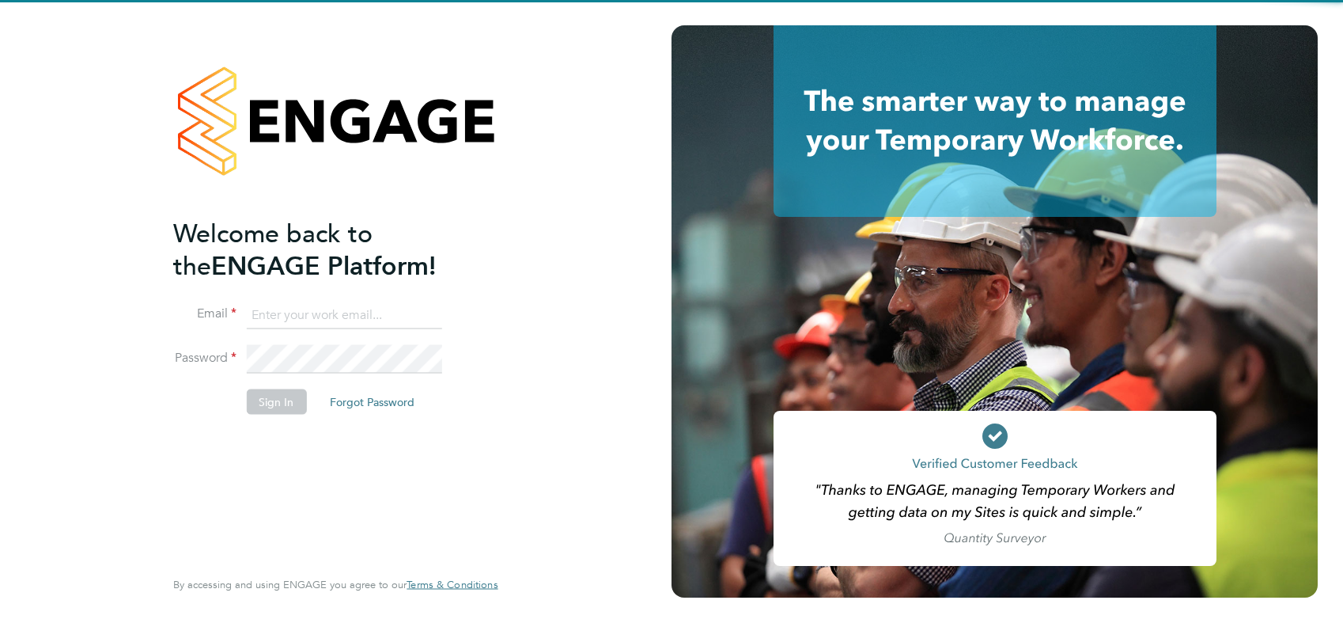  What do you see at coordinates (205, 313) in the screenshot?
I see `label: Email` at bounding box center [205, 313].